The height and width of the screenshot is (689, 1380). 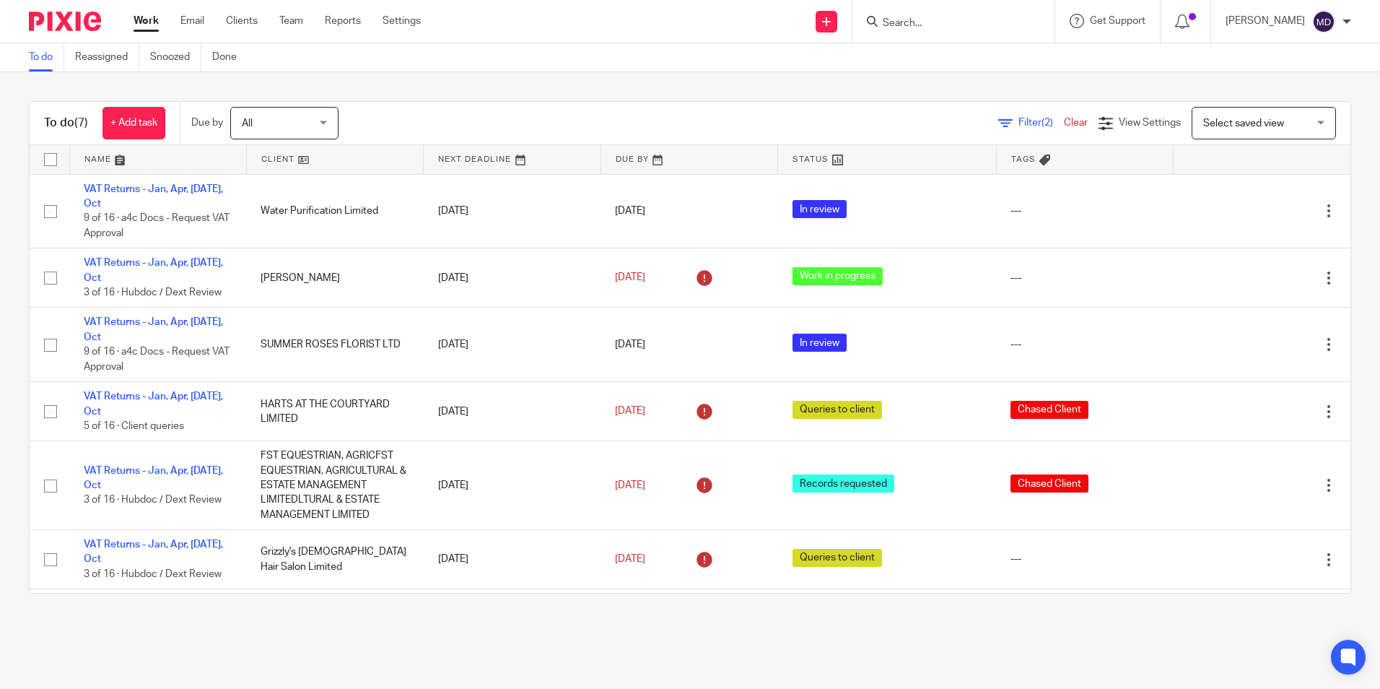 What do you see at coordinates (1075, 123) in the screenshot?
I see `a: Clear` at bounding box center [1075, 123].